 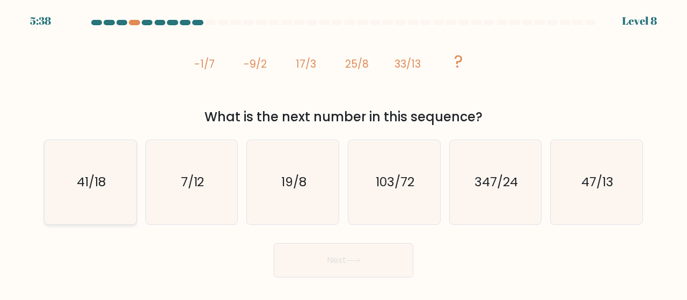 I want to click on text: 47/13, so click(x=597, y=182).